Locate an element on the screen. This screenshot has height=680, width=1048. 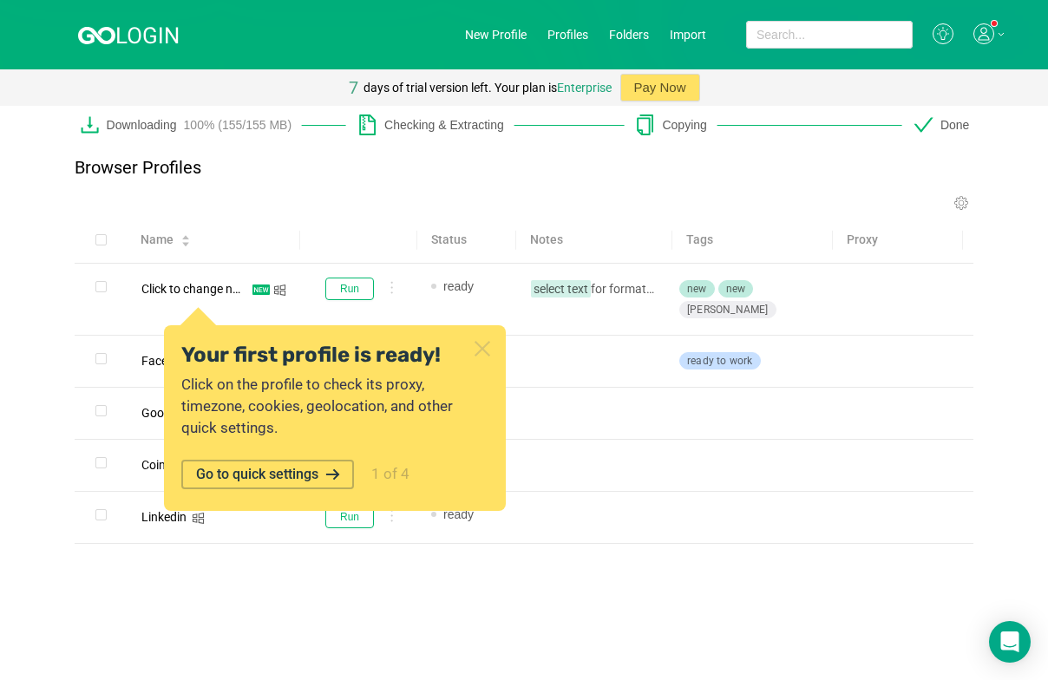
div: Your first profile is ready! is located at coordinates (314, 355).